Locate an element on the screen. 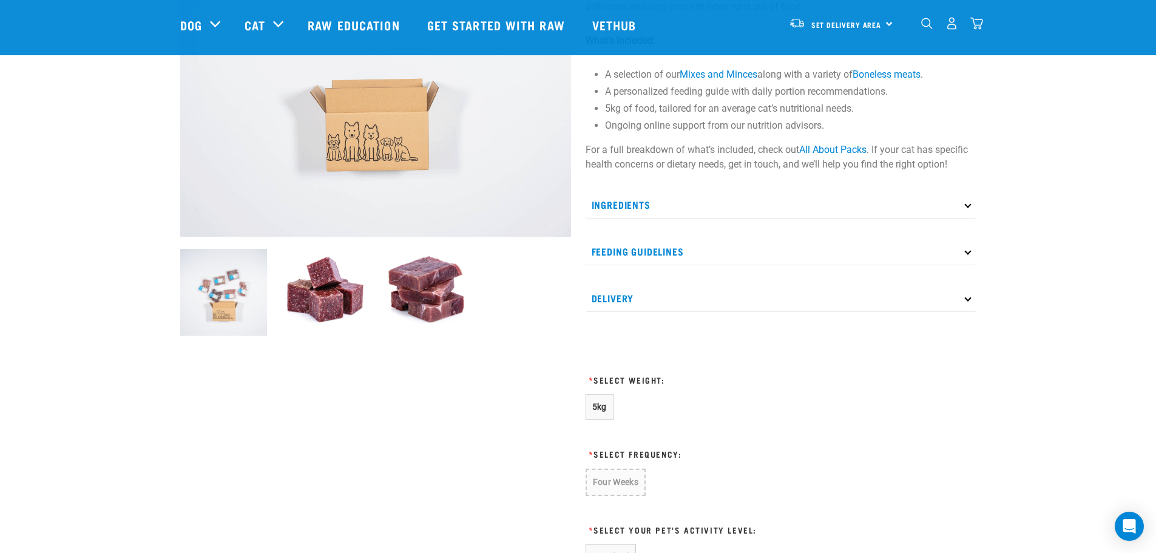 The image size is (1156, 553). a: Dog is located at coordinates (191, 25).